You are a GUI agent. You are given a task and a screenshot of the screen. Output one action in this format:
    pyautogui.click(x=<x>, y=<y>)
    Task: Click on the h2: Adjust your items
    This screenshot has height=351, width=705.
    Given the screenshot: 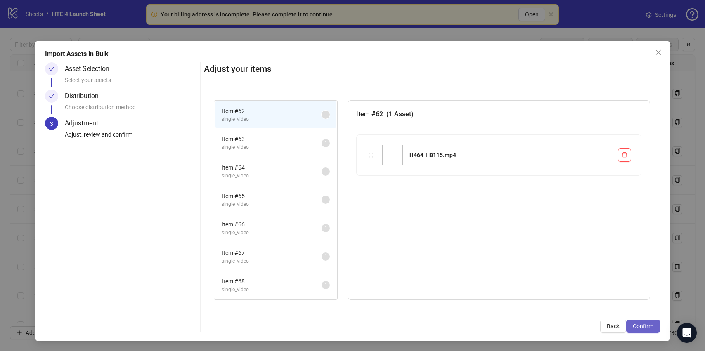 What is the action you would take?
    pyautogui.click(x=432, y=69)
    